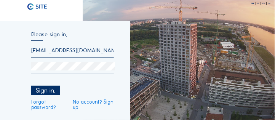 Image resolution: width=275 pixels, height=120 pixels. I want to click on a: No account? Sign up., so click(93, 104).